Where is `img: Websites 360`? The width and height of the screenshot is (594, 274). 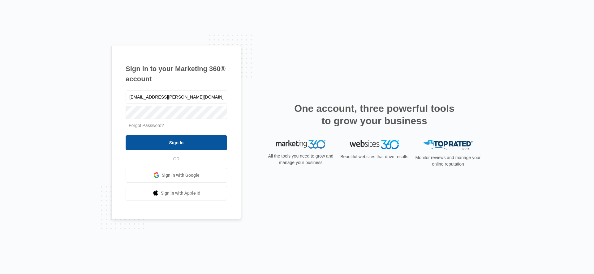
img: Websites 360 is located at coordinates (374, 144).